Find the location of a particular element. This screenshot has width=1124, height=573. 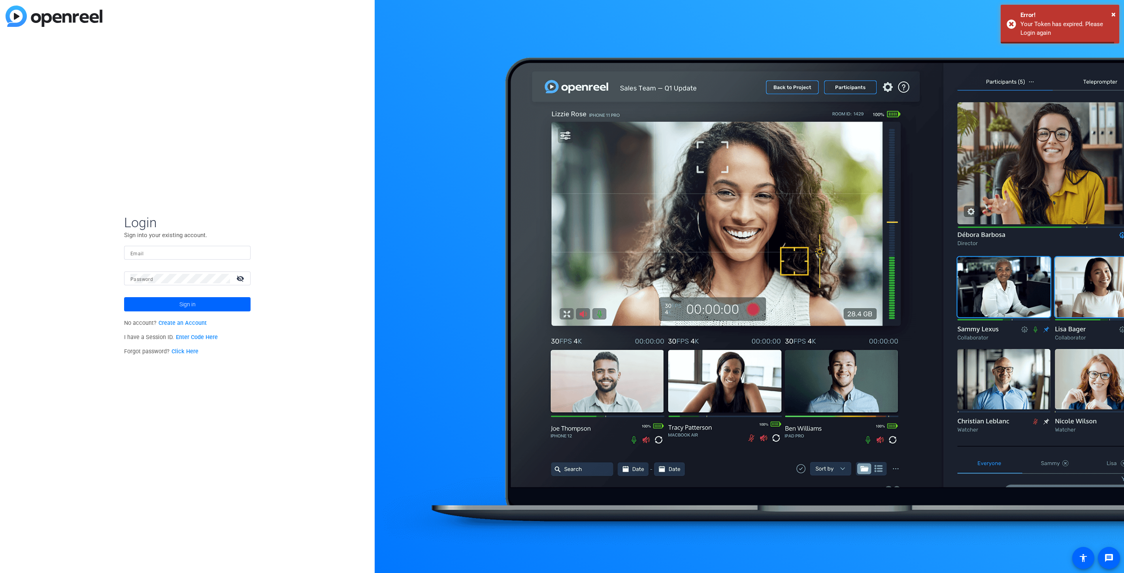

a: Enter Code Here is located at coordinates (197, 337).